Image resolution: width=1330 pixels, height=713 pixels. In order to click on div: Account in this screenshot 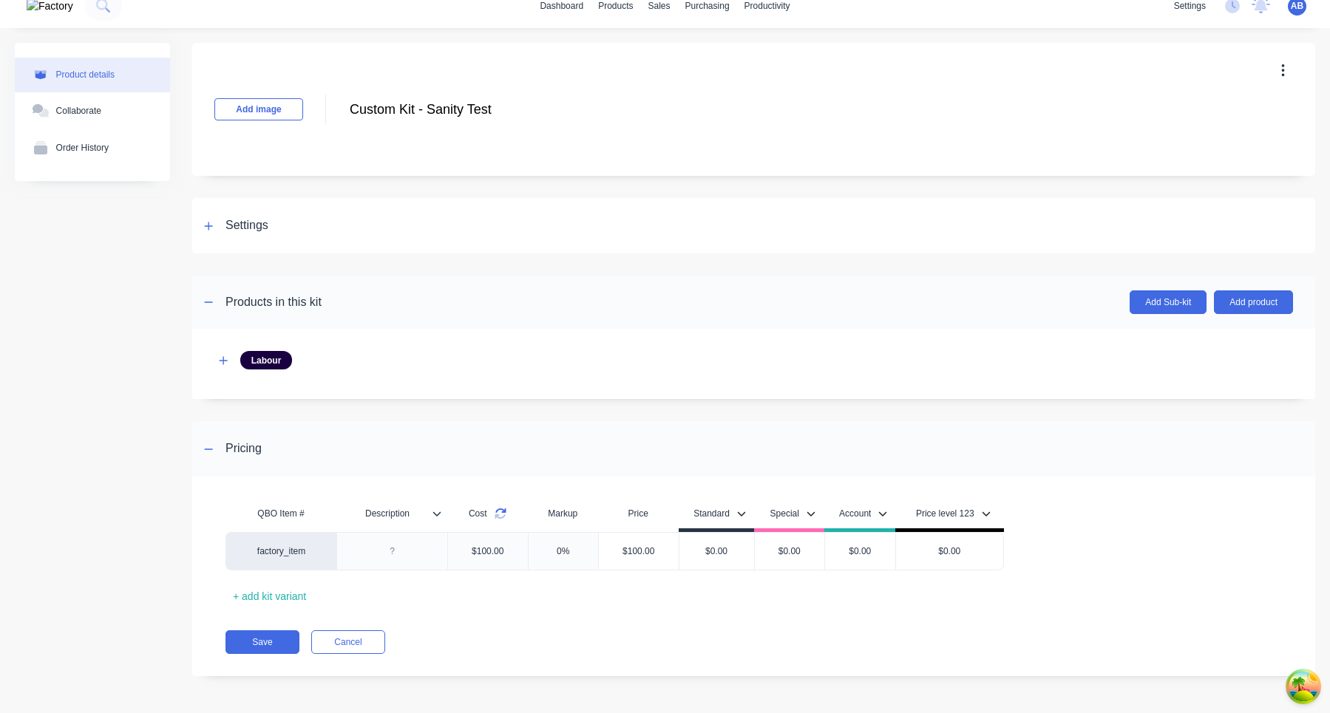, I will do `click(855, 514)`.